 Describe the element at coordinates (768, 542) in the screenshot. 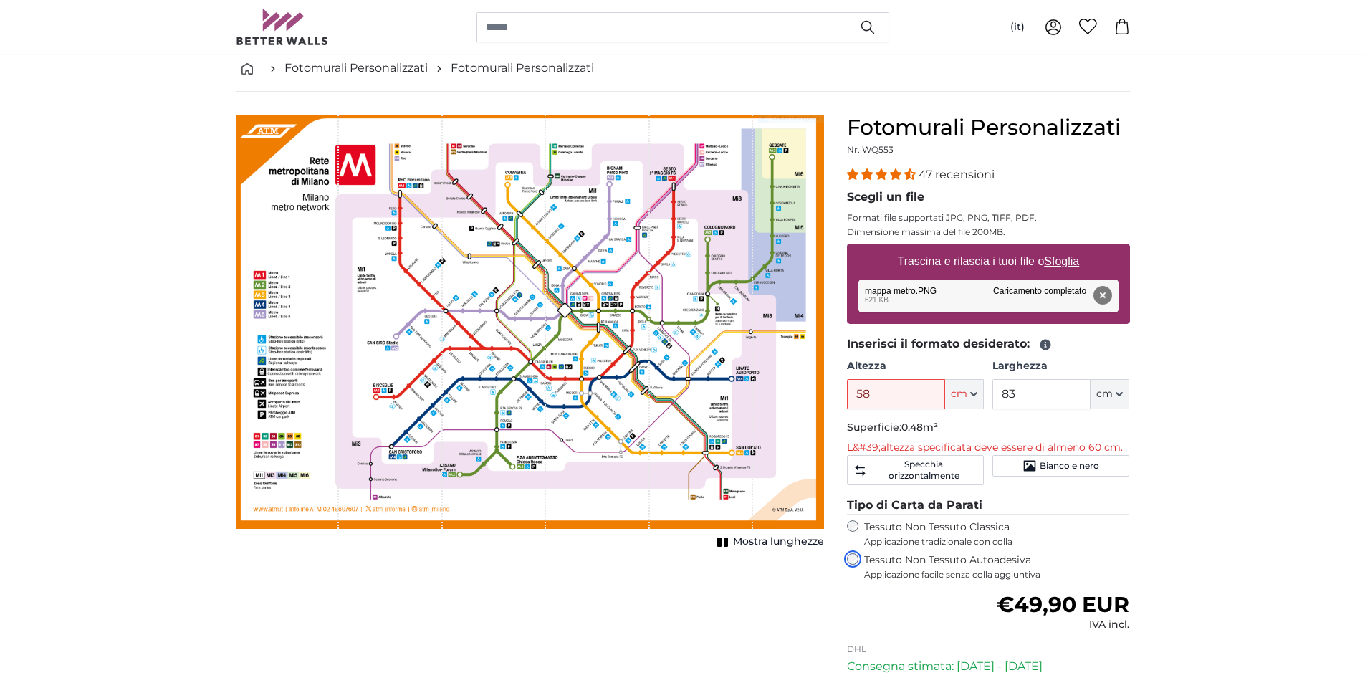

I see `button: Mostra lunghezze` at that location.